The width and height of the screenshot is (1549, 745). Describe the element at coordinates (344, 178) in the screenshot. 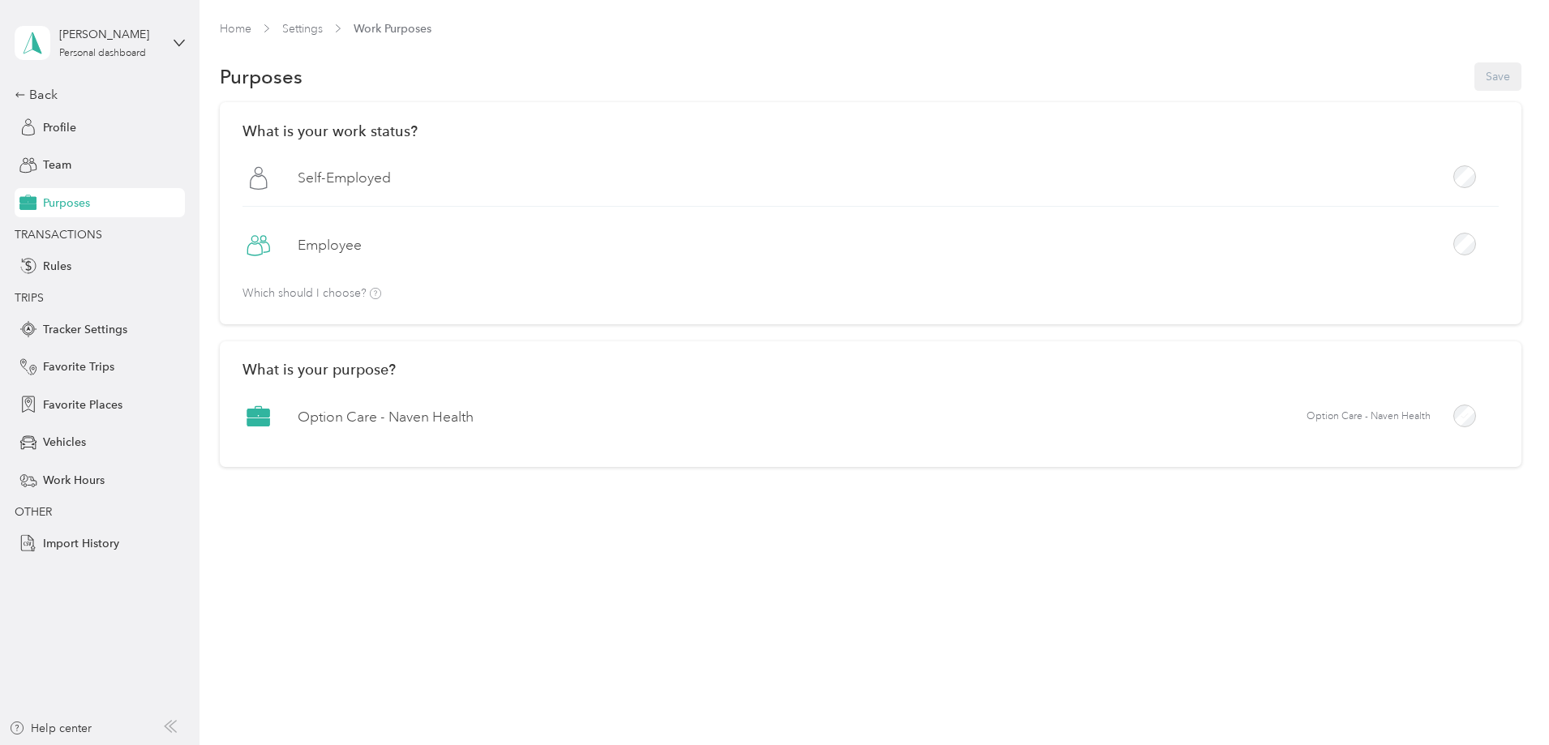

I see `label: Self-Employed` at that location.